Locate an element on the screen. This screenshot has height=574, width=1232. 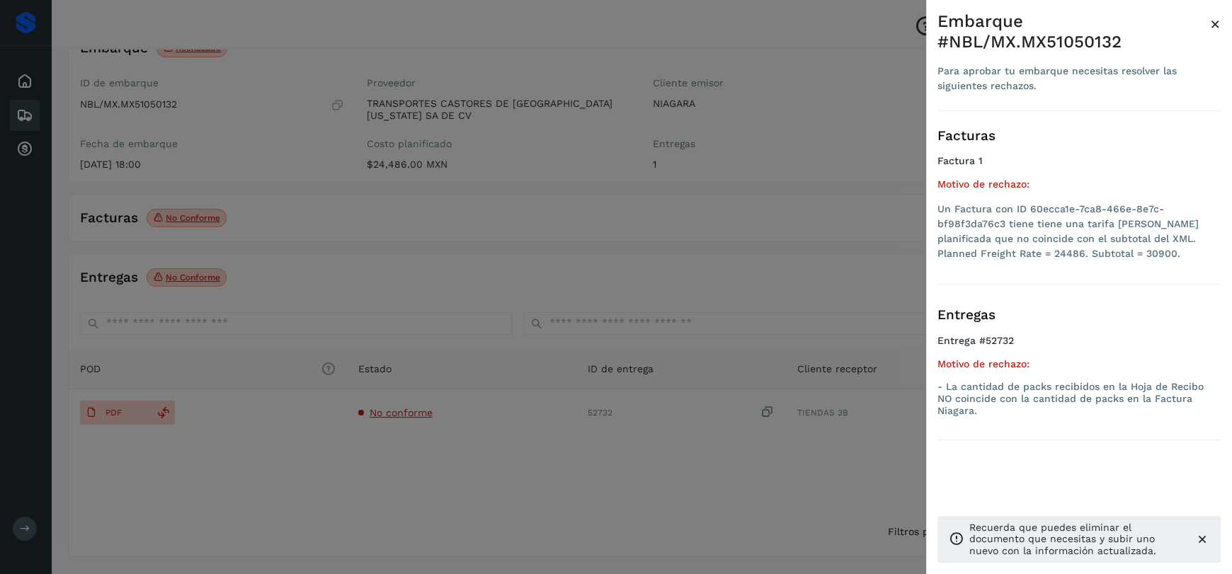
button: Close is located at coordinates (1215, 24).